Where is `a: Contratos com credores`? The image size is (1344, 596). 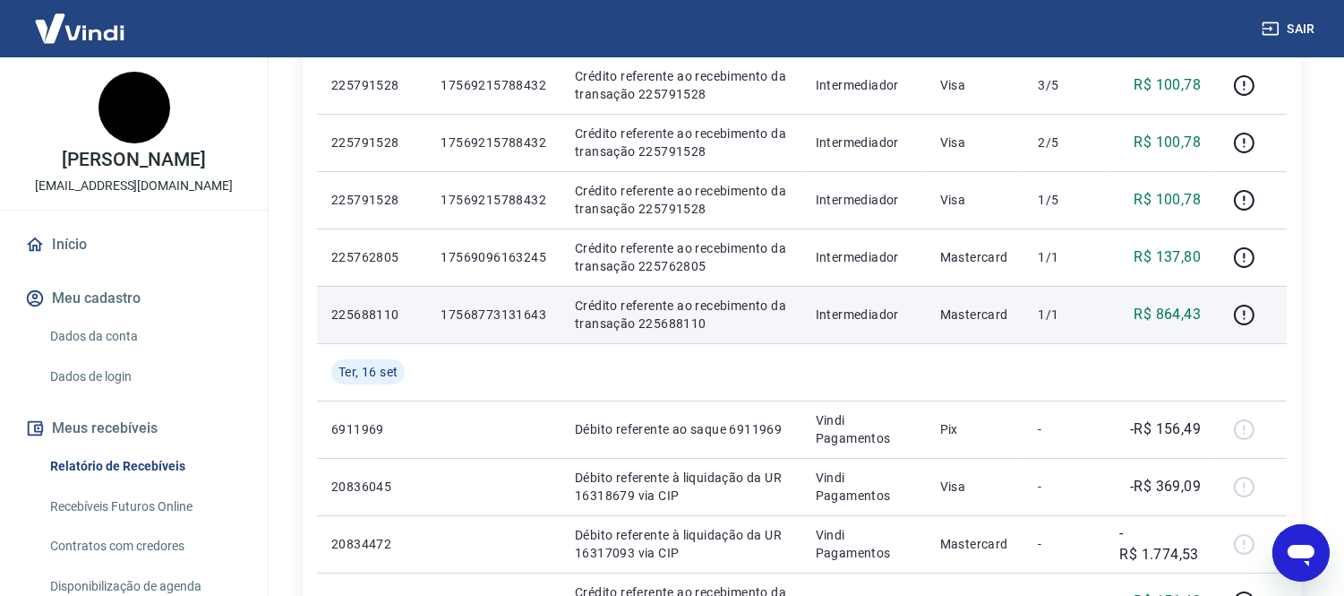
a: Contratos com credores is located at coordinates (144, 545).